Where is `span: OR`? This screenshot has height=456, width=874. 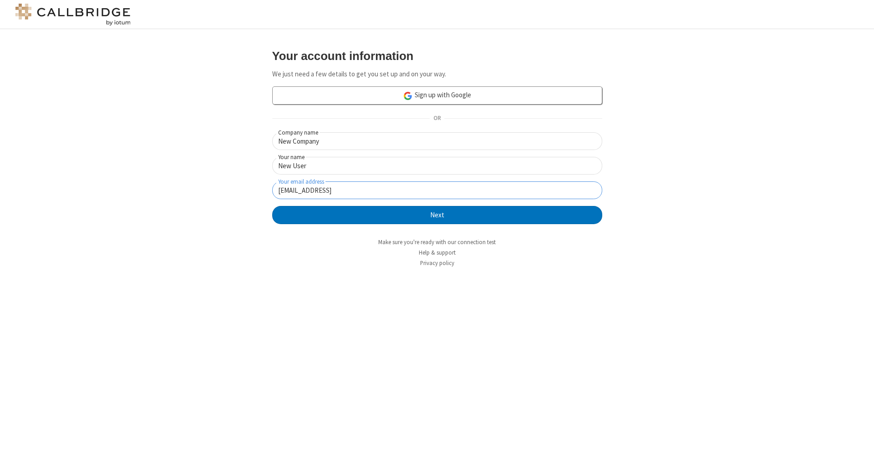 span: OR is located at coordinates (437, 119).